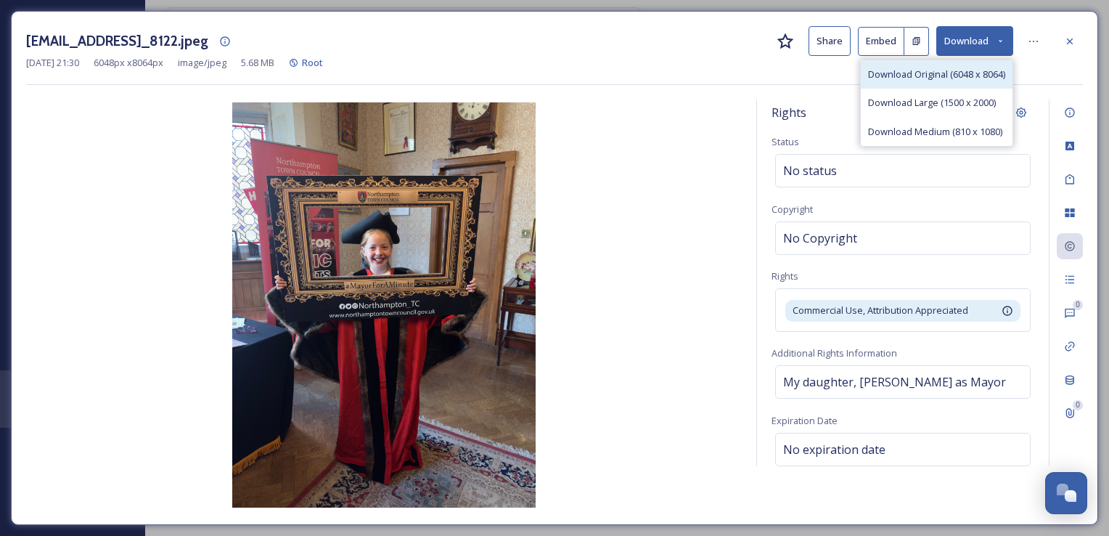  I want to click on span: Status, so click(785, 142).